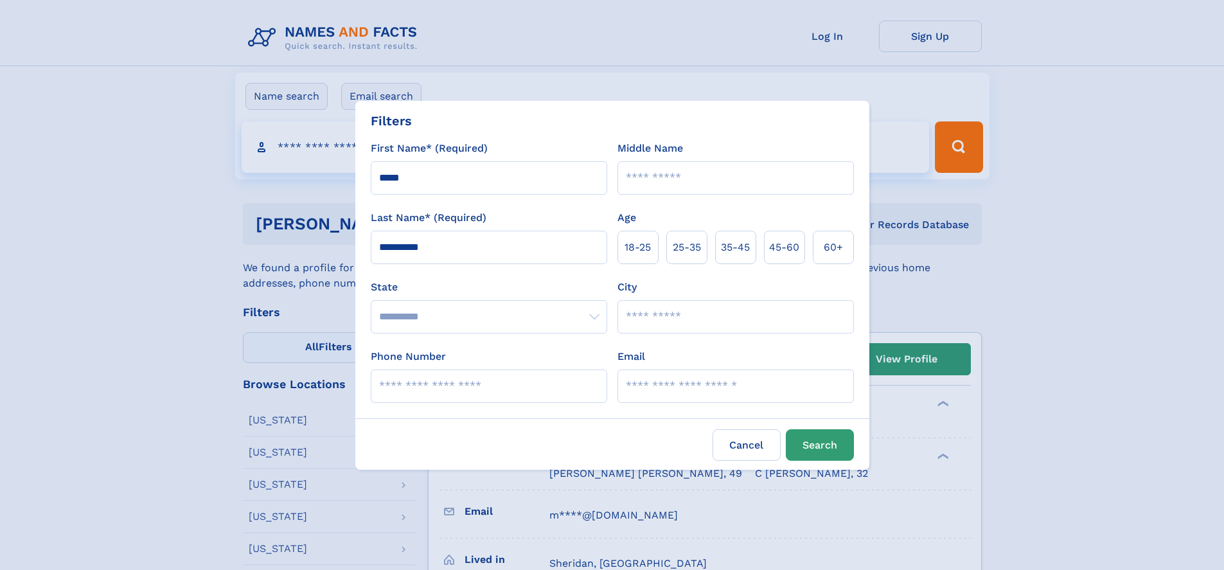 This screenshot has height=570, width=1224. I want to click on label: First Name* (Required), so click(429, 148).